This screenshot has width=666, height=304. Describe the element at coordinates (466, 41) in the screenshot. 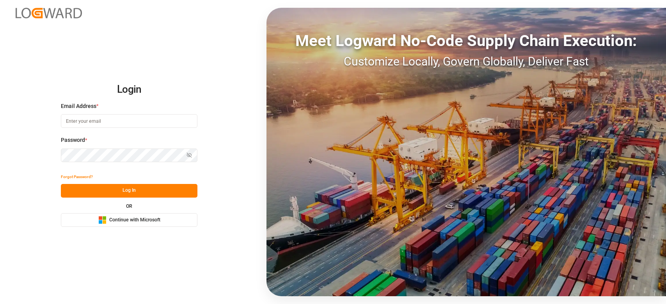

I see `div: Meet Logward No-Code Supply Chain Execution:` at that location.